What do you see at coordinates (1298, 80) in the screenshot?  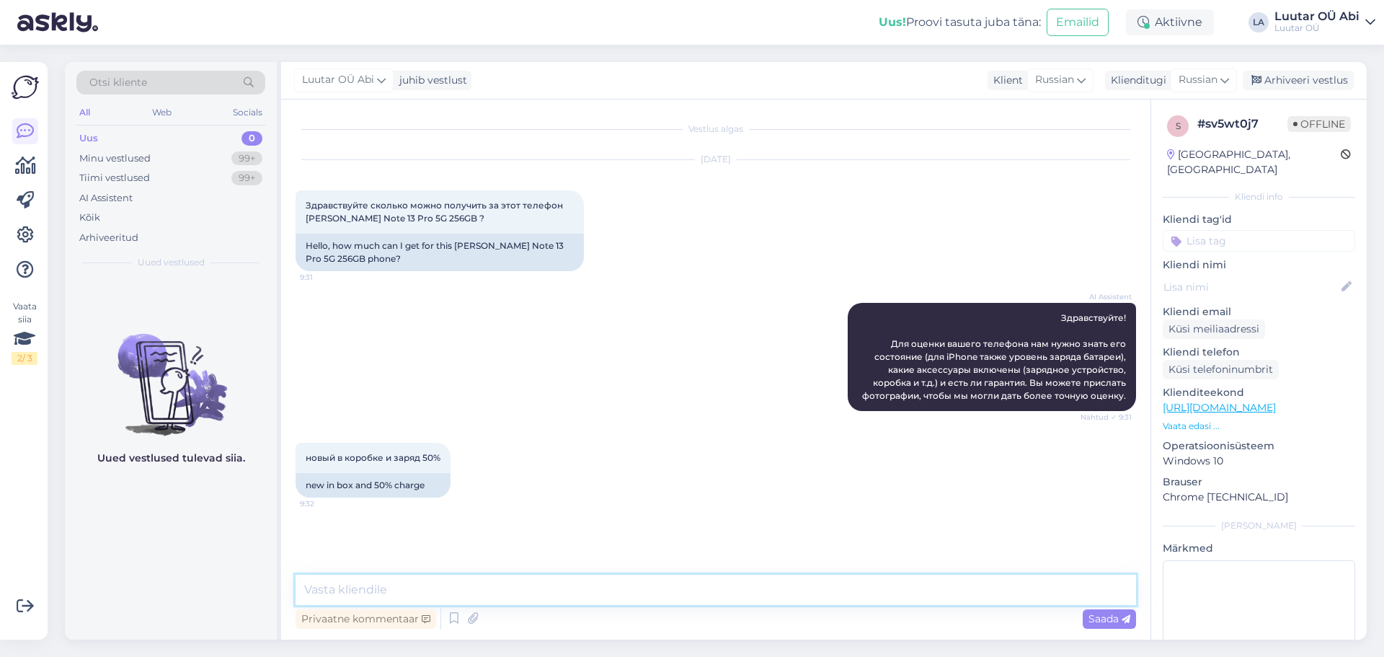 I see `div: Arhiveeri vestlus` at bounding box center [1298, 80].